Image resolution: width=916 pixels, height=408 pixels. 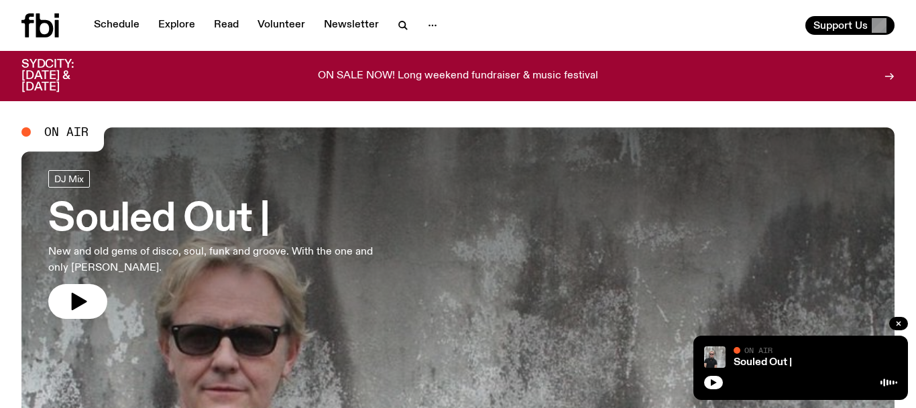 I want to click on a: Explore, so click(x=176, y=25).